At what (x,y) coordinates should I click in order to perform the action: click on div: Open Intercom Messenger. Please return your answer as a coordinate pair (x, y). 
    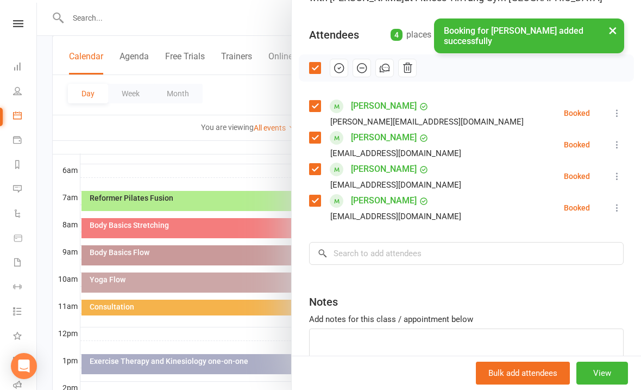
    Looking at the image, I should click on (24, 366).